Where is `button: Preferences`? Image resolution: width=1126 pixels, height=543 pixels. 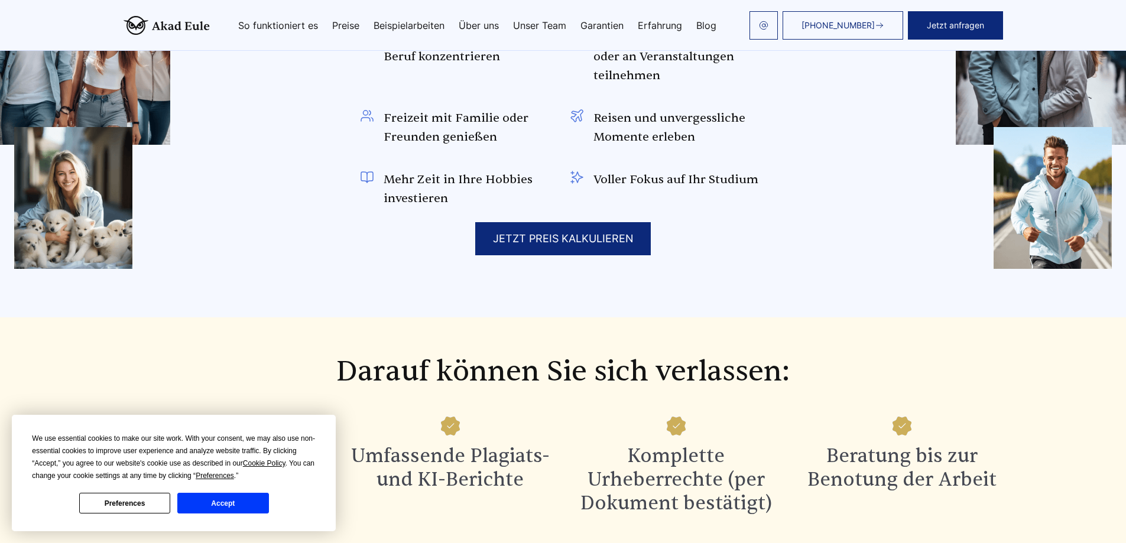 button: Preferences is located at coordinates (125, 503).